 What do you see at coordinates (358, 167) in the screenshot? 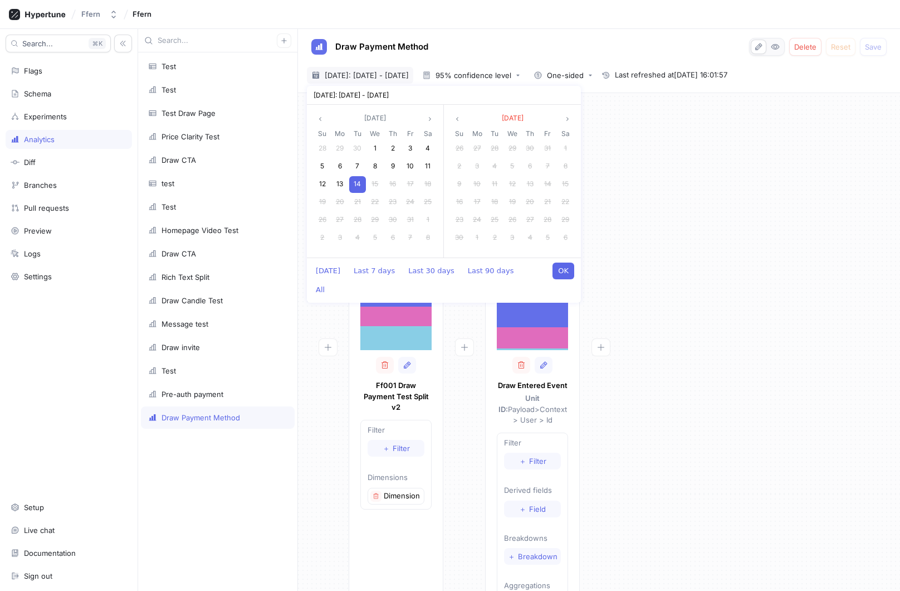
I see `div: 07 Oct 2025` at bounding box center [358, 167].